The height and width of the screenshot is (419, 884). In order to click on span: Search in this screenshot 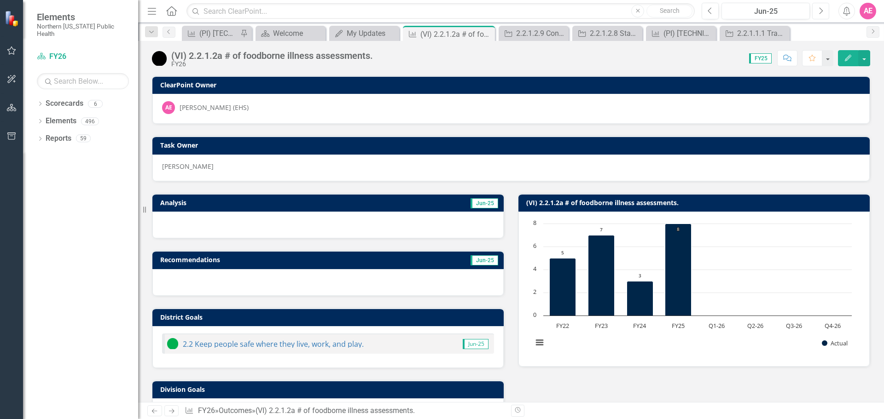, I will do `click(669, 11)`.